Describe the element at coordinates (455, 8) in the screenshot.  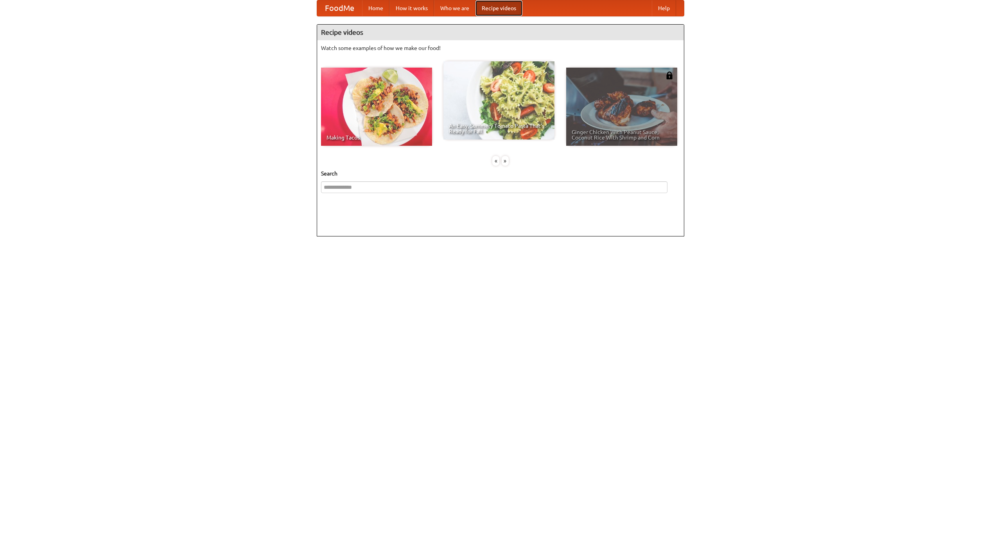
I see `a: Who we are` at that location.